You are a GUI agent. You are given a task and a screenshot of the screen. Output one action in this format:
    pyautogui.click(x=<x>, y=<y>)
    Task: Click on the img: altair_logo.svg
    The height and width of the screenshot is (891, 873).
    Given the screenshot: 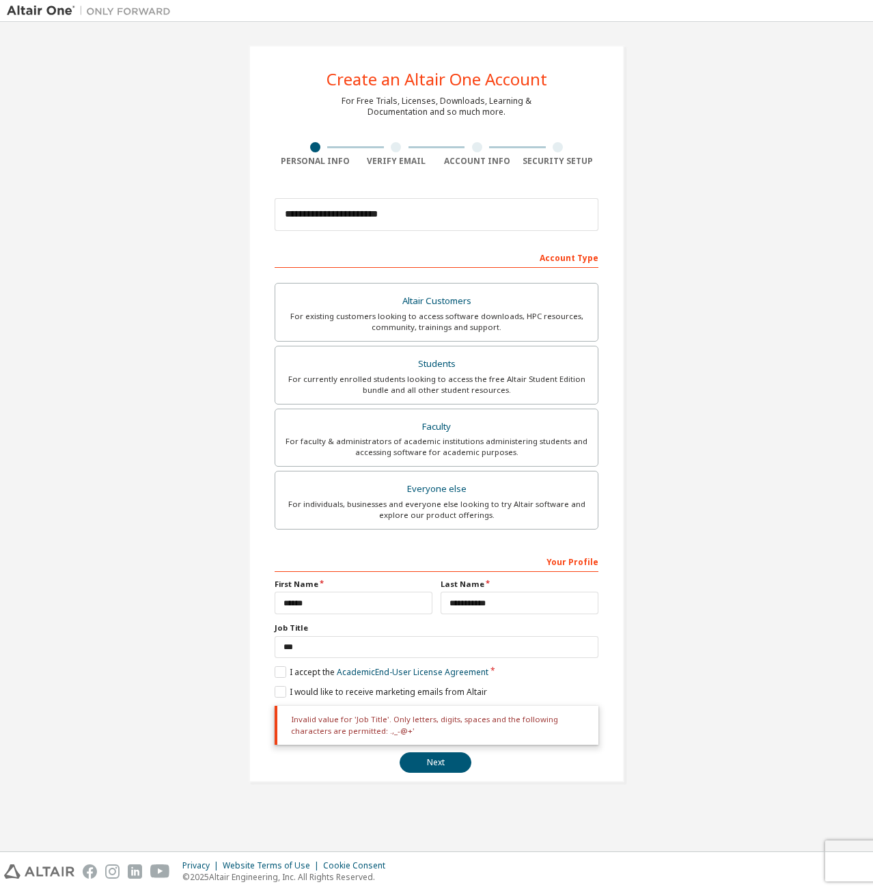 What is the action you would take?
    pyautogui.click(x=39, y=871)
    